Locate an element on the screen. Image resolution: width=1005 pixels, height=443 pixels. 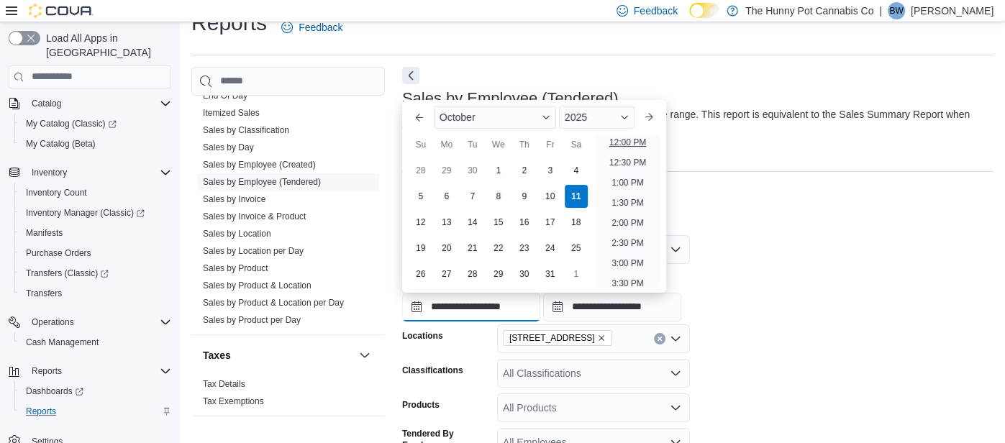
span: Sales by Product per Day is located at coordinates (252, 320).